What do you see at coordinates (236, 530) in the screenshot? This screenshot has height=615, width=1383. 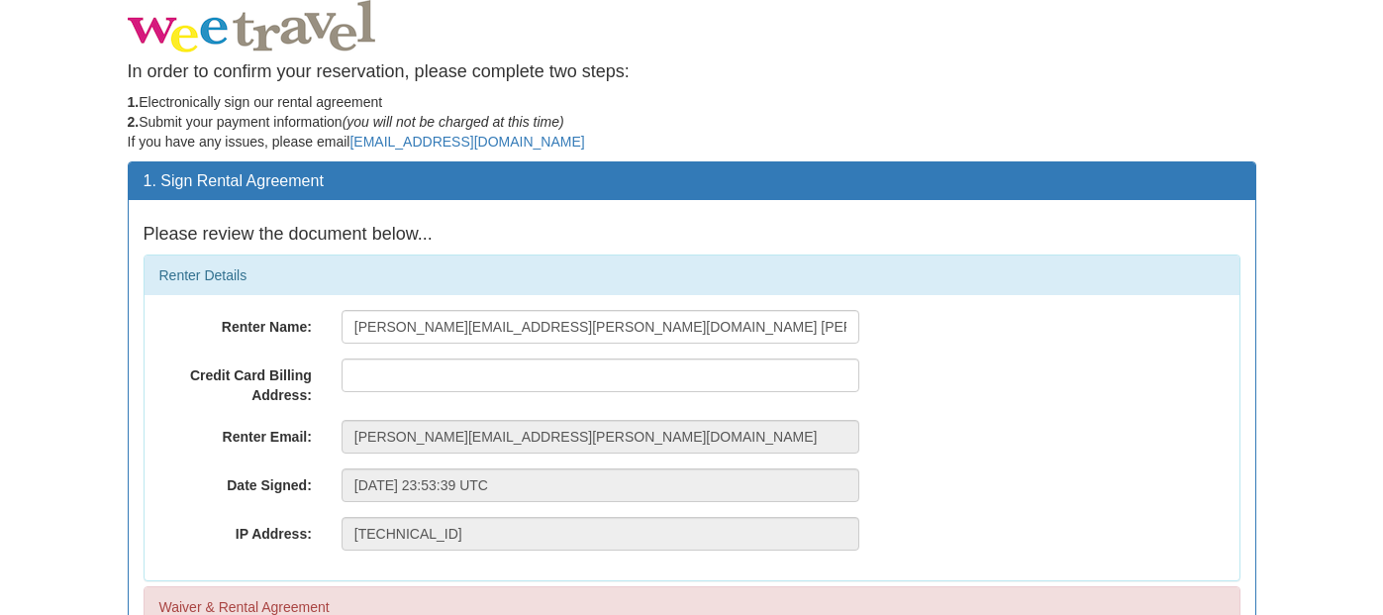 I see `label: IP Address:` at bounding box center [236, 530].